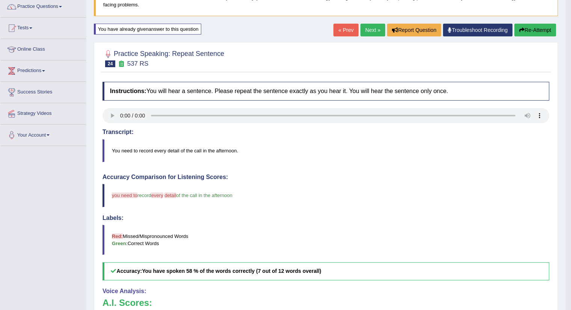 This screenshot has width=571, height=310. Describe the element at coordinates (163, 58) in the screenshot. I see `h2: Practice Speaking: Repeat Sentence` at that location.